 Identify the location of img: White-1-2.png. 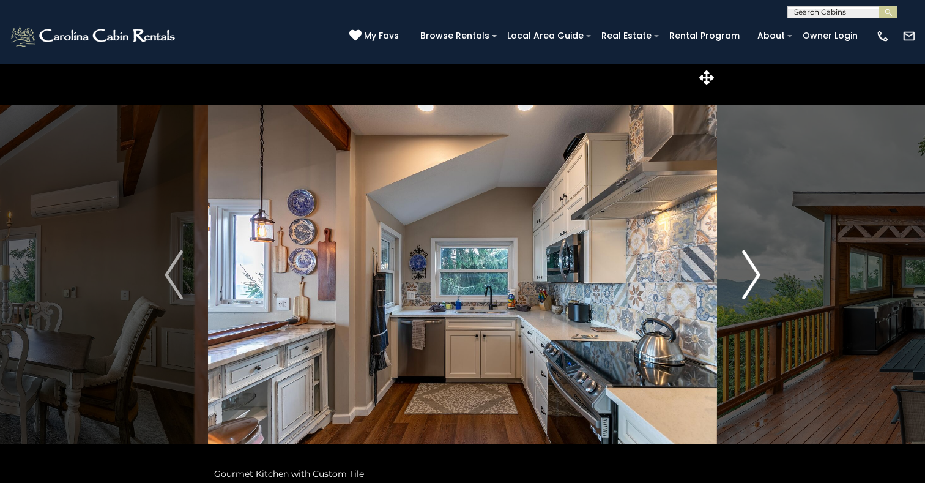
(94, 36).